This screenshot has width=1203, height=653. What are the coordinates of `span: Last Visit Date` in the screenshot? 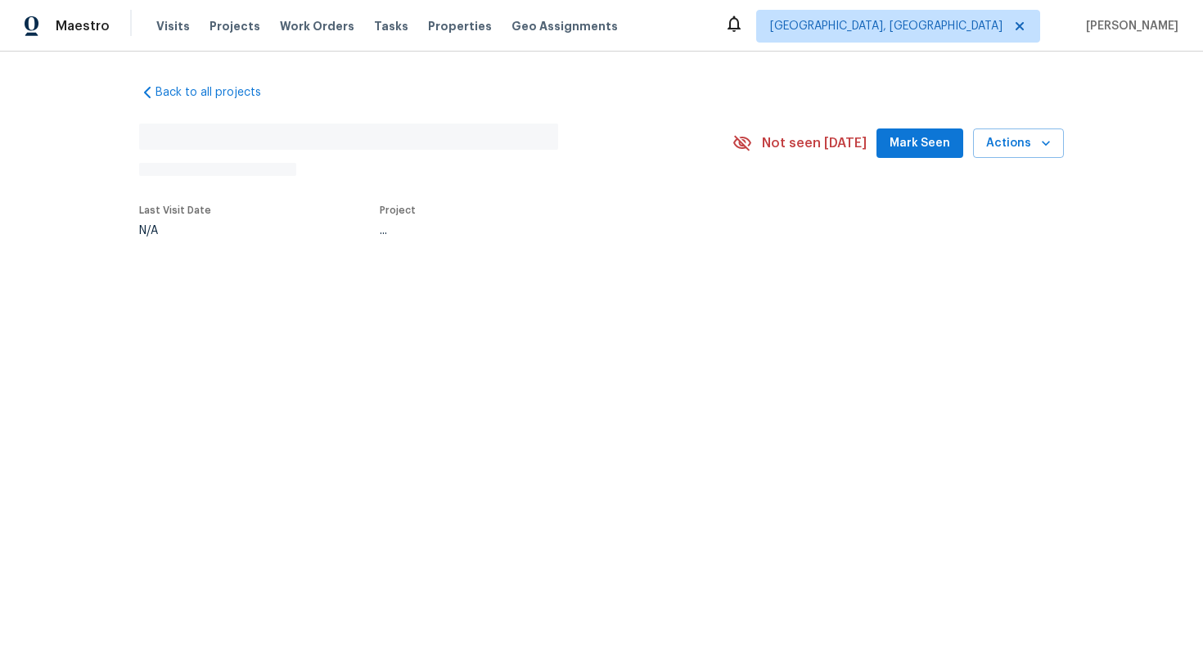 It's located at (175, 210).